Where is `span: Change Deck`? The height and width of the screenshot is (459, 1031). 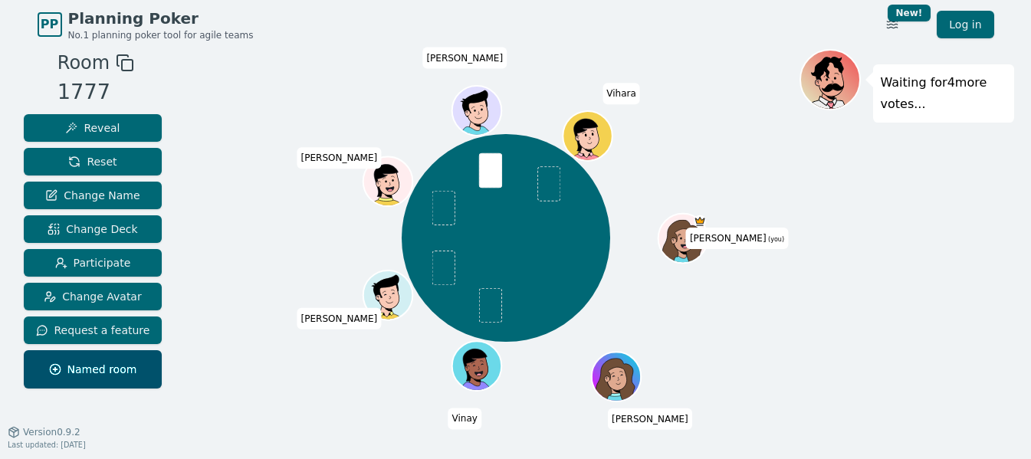
span: Change Deck is located at coordinates (92, 229).